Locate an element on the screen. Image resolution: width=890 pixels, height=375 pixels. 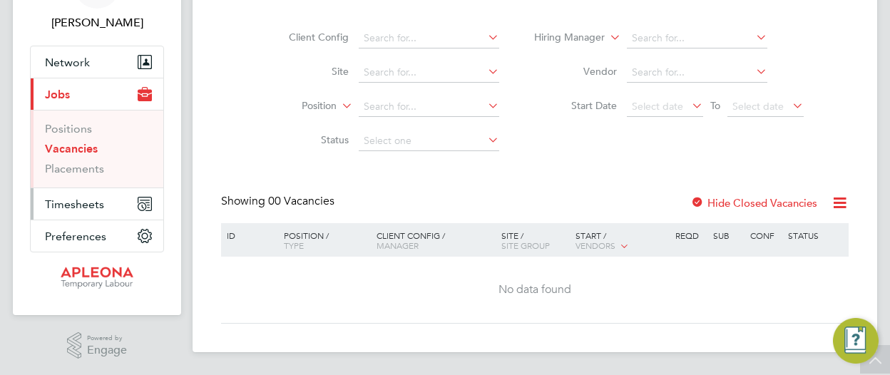
a: Vacancies is located at coordinates (71, 148).